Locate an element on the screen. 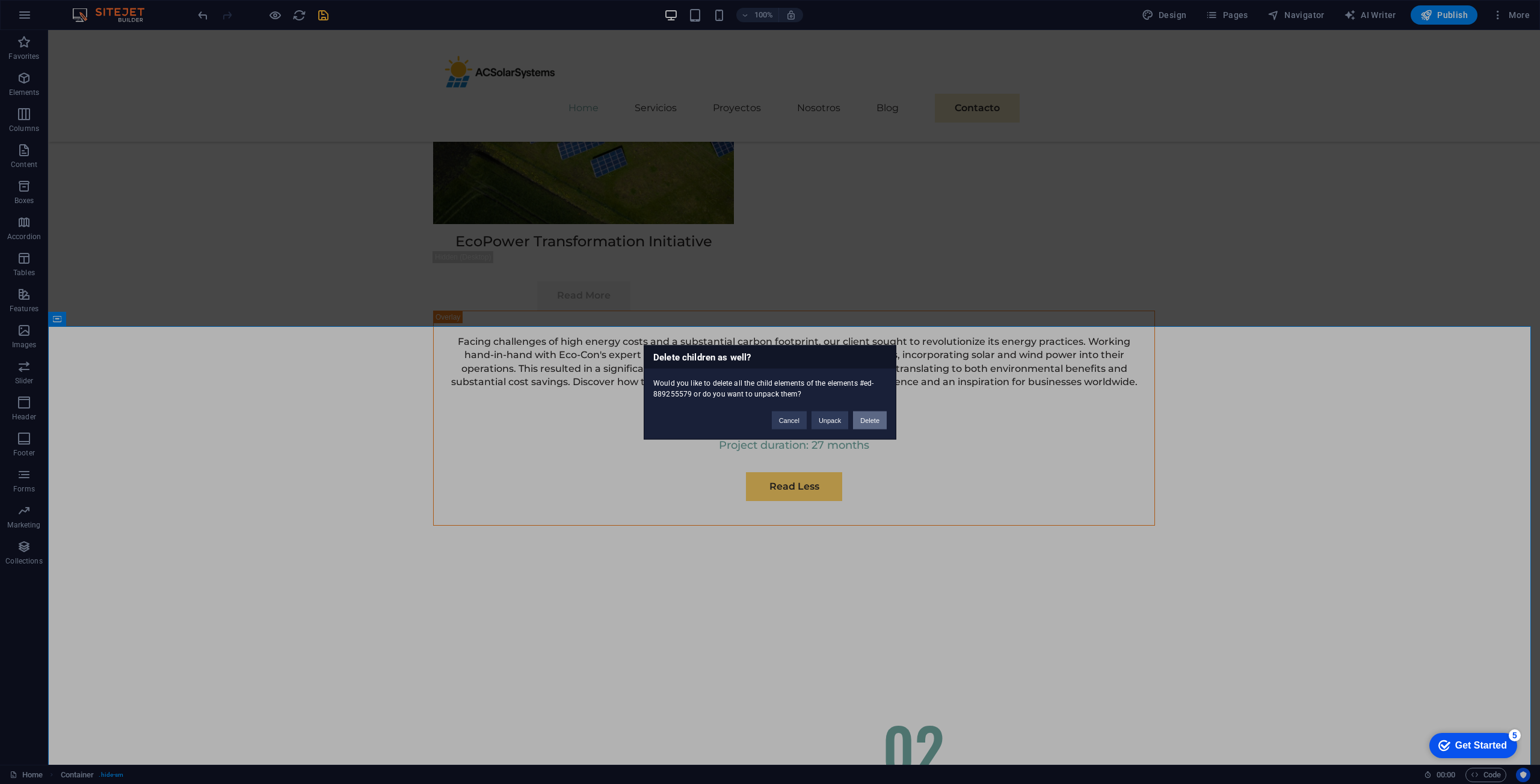 This screenshot has width=1540, height=784. button: Unpack is located at coordinates (829, 420).